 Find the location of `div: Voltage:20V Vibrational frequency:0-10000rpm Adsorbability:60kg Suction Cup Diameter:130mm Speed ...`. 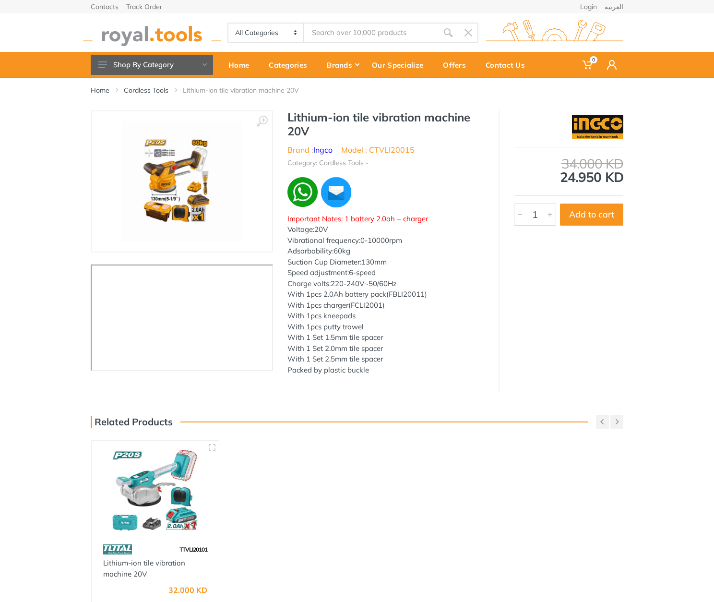

div: Voltage:20V Vibrational frequency:0-10000rpm Adsorbability:60kg Suction Cup Diameter:130mm Speed ... is located at coordinates (386, 295).